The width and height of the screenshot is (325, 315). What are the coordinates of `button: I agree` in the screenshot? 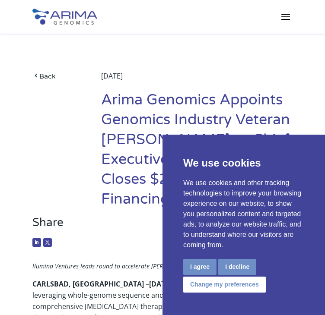 It's located at (200, 267).